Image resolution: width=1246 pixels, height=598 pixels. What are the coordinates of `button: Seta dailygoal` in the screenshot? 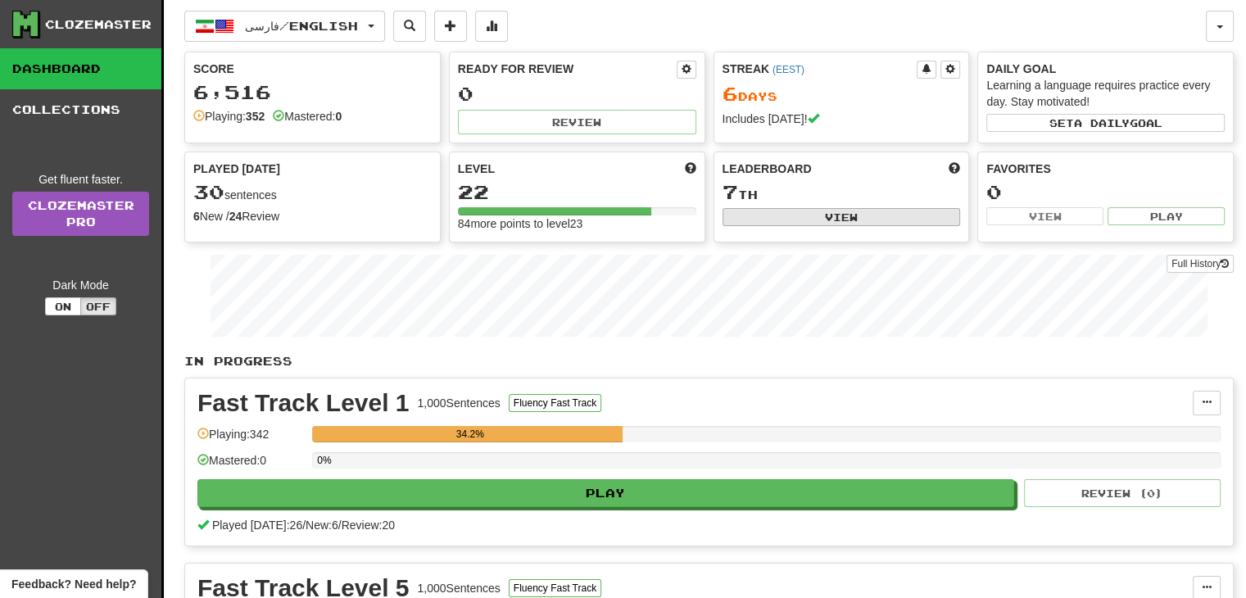 It's located at (1105, 123).